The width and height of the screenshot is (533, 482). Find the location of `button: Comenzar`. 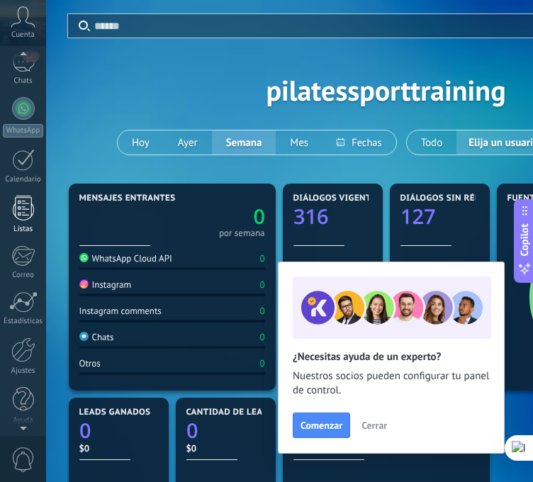

button: Comenzar is located at coordinates (321, 425).